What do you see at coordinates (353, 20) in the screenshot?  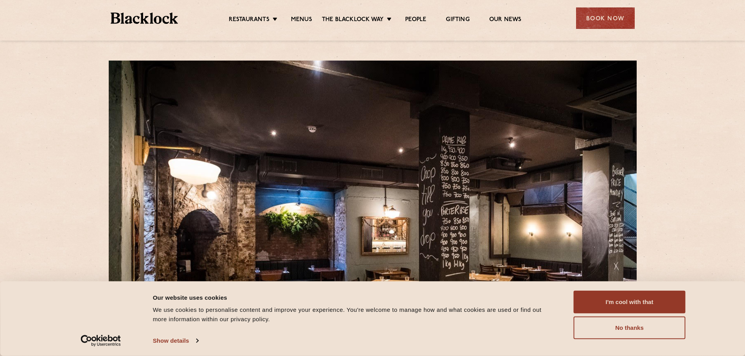 I see `a: The Blacklock Way` at bounding box center [353, 20].